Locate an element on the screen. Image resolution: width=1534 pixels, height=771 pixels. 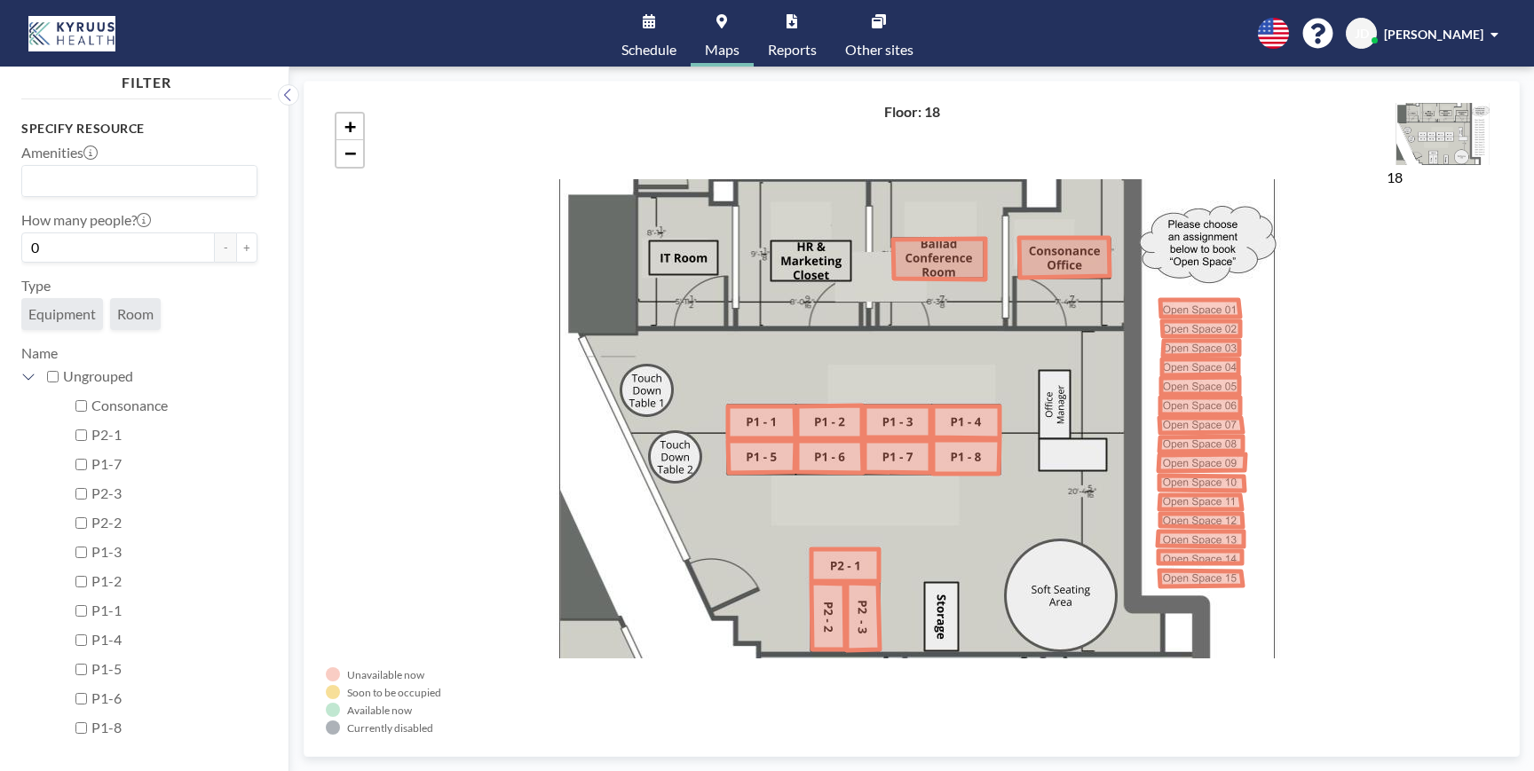
label: How many people? is located at coordinates (86, 220).